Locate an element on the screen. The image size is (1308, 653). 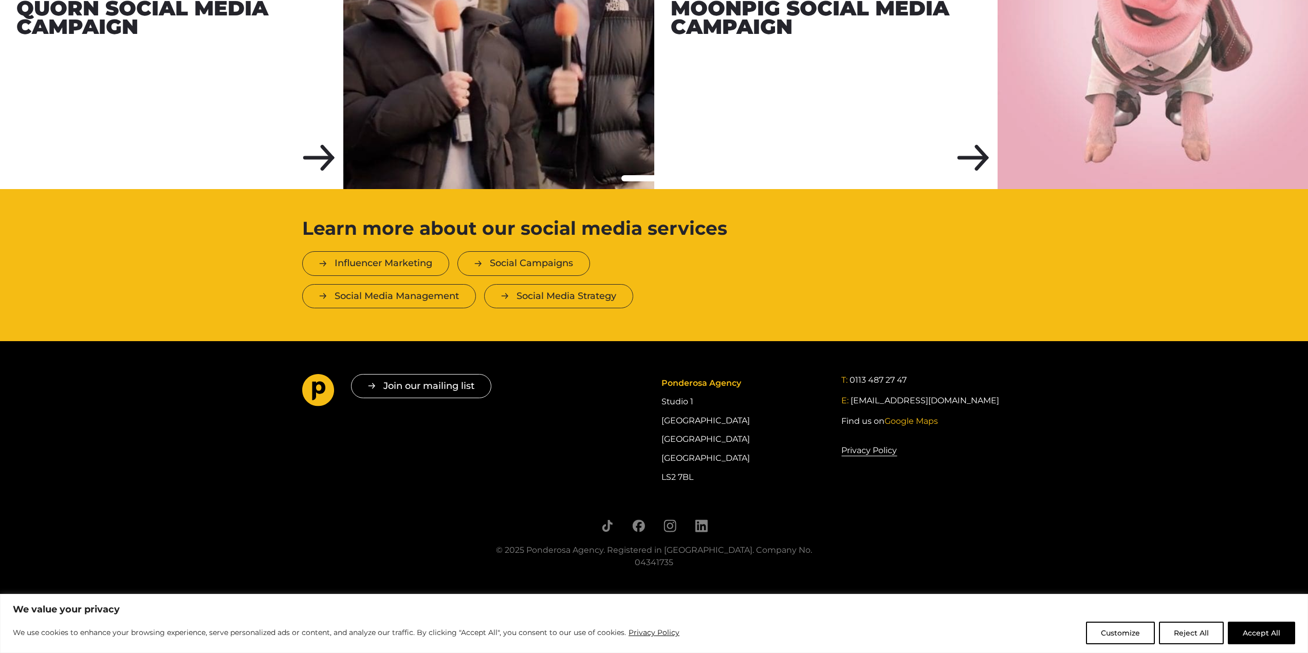
span: T: is located at coordinates (845, 380).